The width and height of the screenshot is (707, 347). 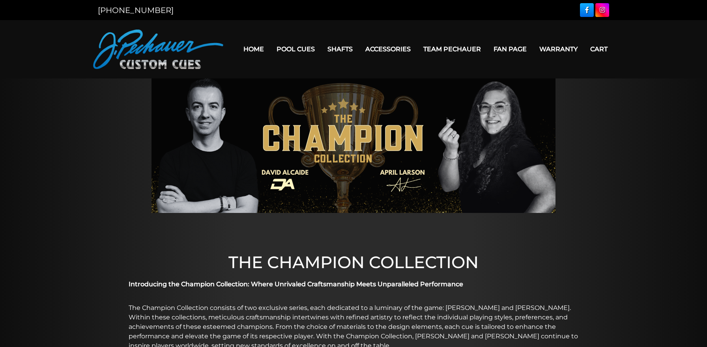 What do you see at coordinates (599, 49) in the screenshot?
I see `a: Cart` at bounding box center [599, 49].